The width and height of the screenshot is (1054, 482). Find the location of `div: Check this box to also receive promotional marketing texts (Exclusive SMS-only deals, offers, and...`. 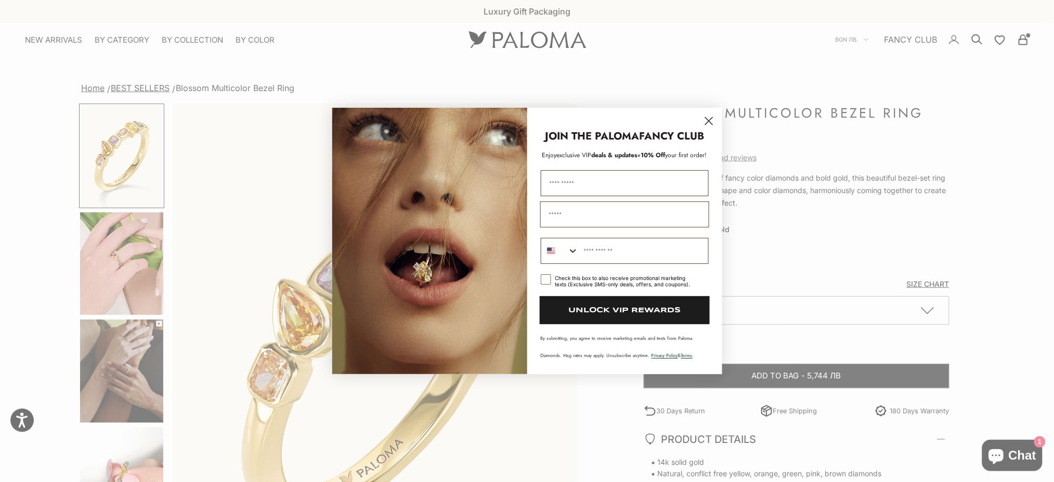

div: Check this box to also receive promotional marketing texts (Exclusive SMS-only deals, offers, and... is located at coordinates (626, 281).